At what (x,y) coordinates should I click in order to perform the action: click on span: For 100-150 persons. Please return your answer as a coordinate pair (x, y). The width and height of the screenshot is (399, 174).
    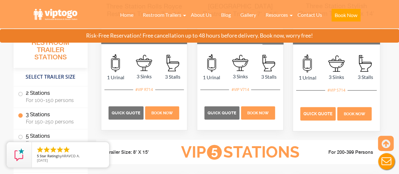
    Looking at the image, I should click on (53, 100).